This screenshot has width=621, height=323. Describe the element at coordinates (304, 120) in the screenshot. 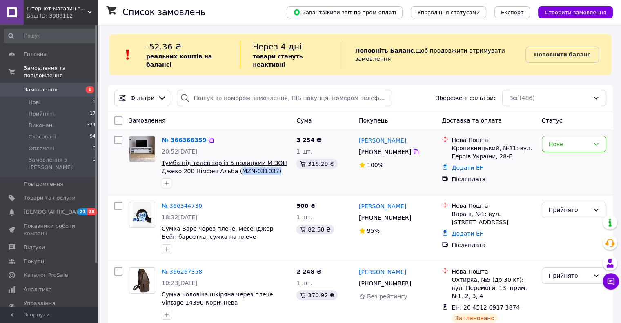

I see `span: Cума` at that location.